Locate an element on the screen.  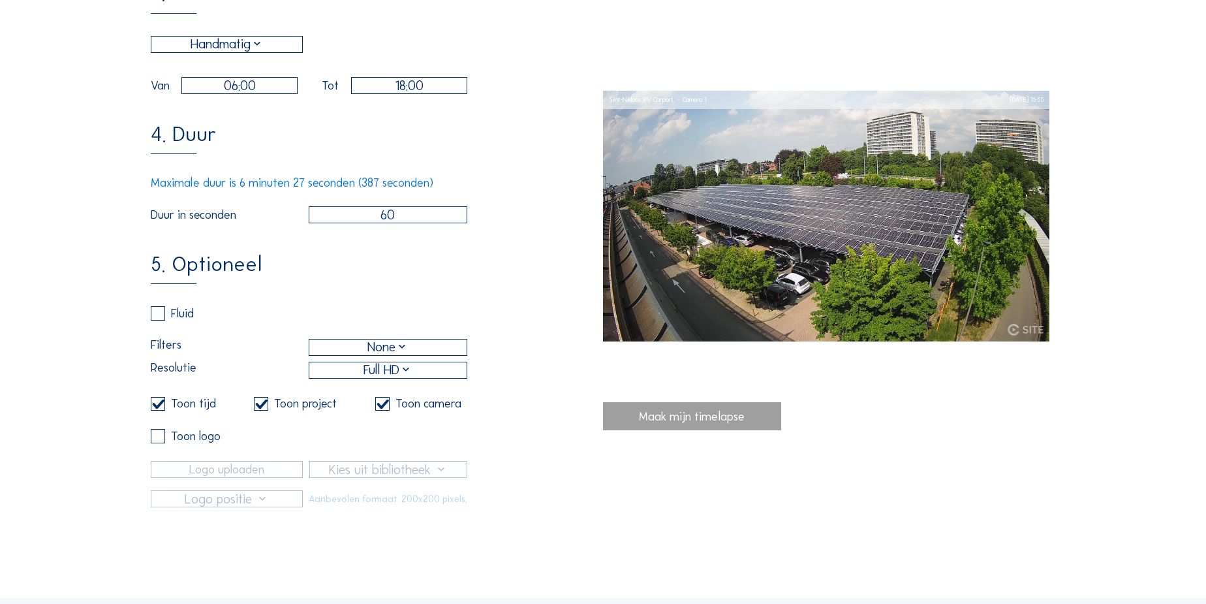
label: Tot is located at coordinates (330, 85).